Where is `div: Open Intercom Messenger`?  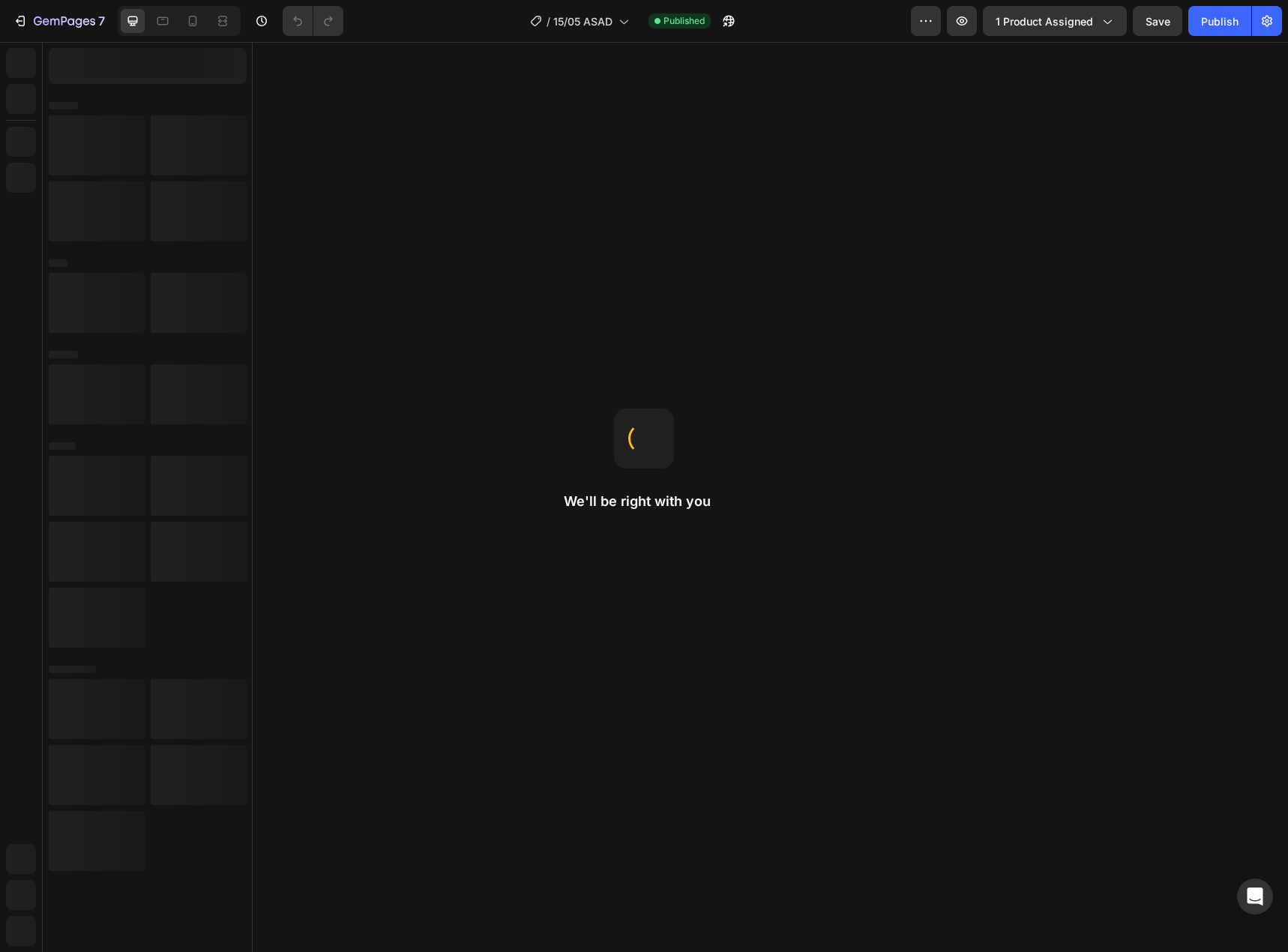 div: Open Intercom Messenger is located at coordinates (1255, 896).